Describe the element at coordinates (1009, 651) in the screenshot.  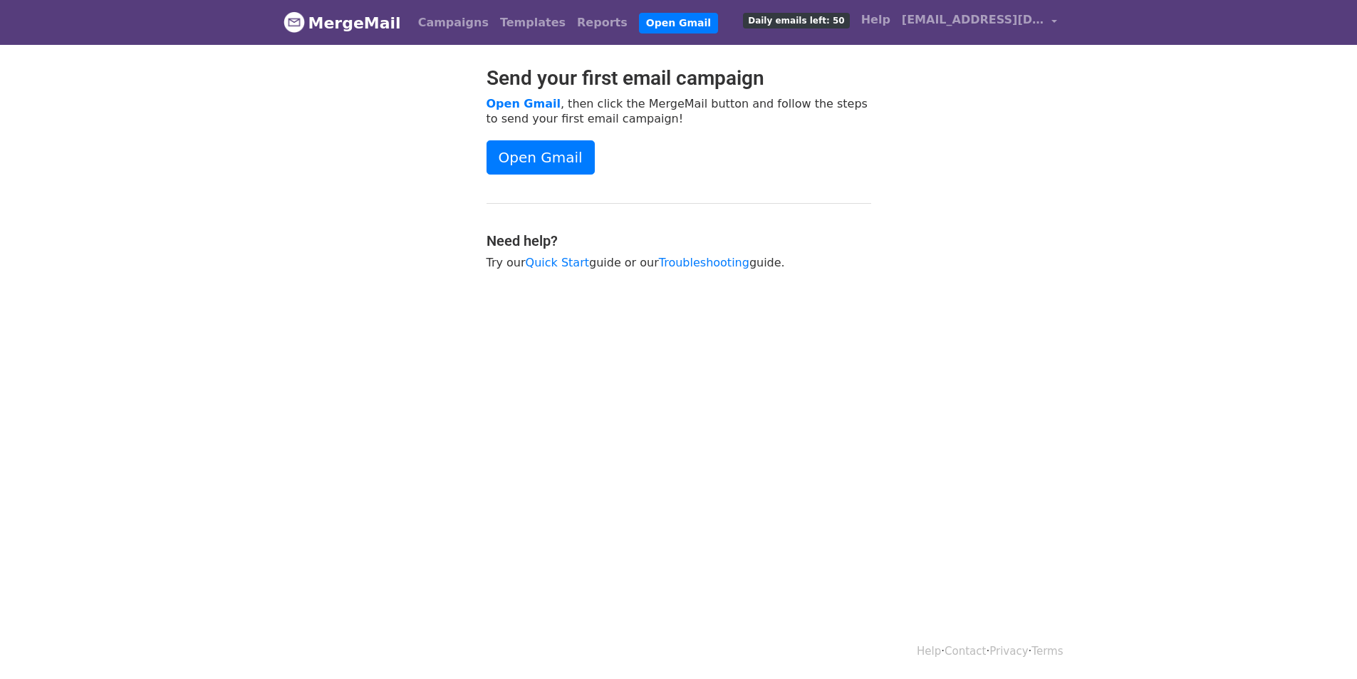
I see `a: Privacy` at that location.